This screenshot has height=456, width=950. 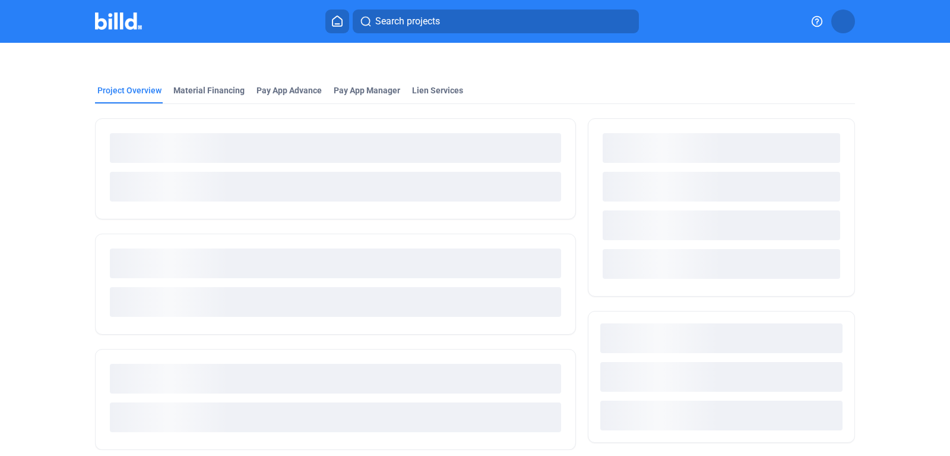 I want to click on span: Pay App Manager, so click(x=367, y=90).